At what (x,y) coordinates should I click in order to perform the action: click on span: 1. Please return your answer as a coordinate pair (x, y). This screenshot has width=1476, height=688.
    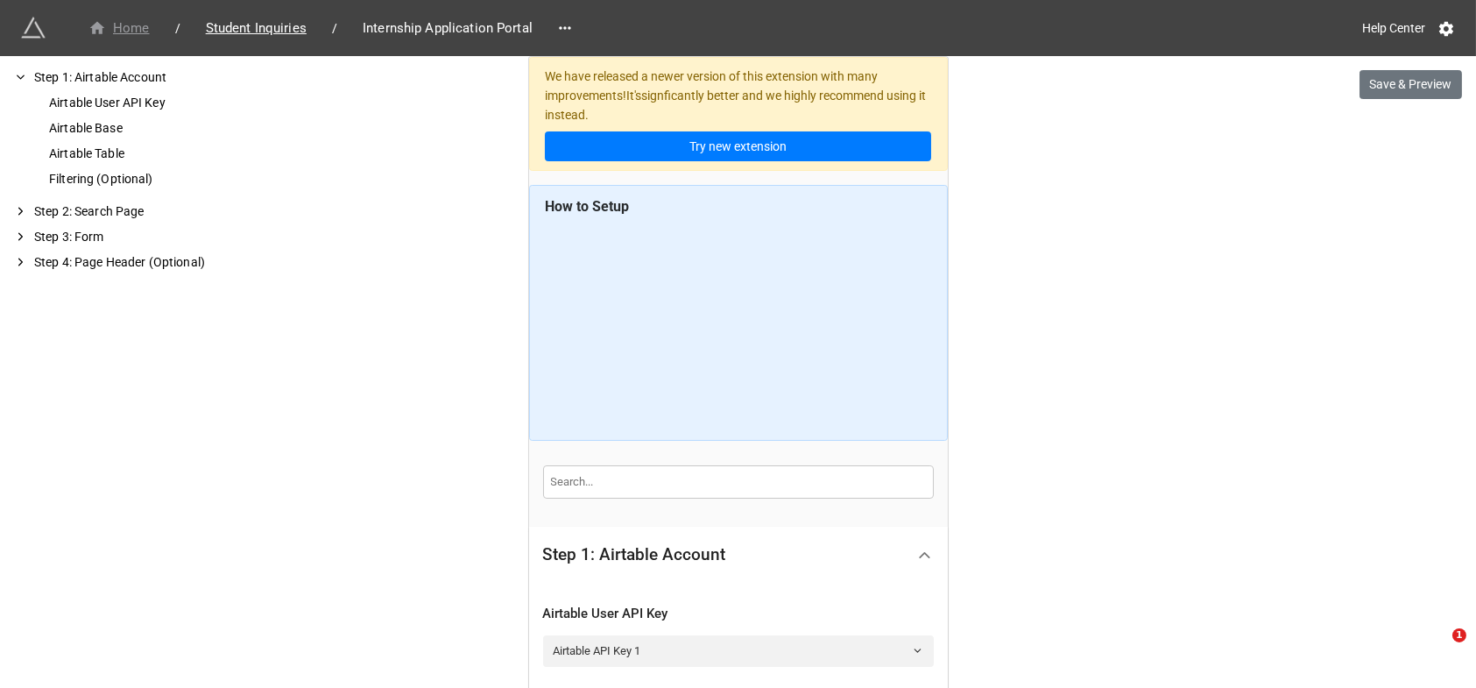
    Looking at the image, I should click on (1460, 635).